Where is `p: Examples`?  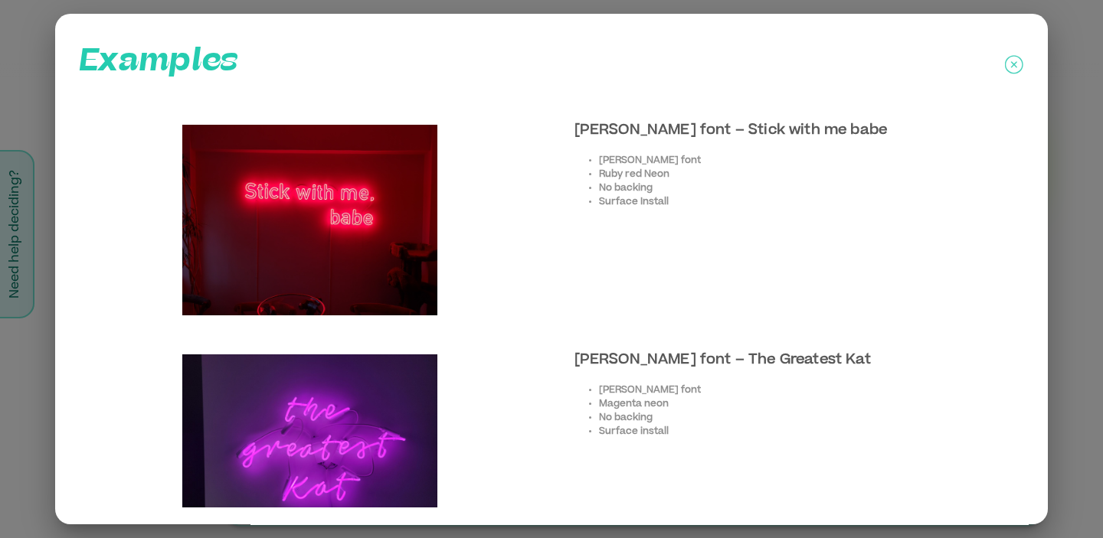
p: Examples is located at coordinates (159, 61).